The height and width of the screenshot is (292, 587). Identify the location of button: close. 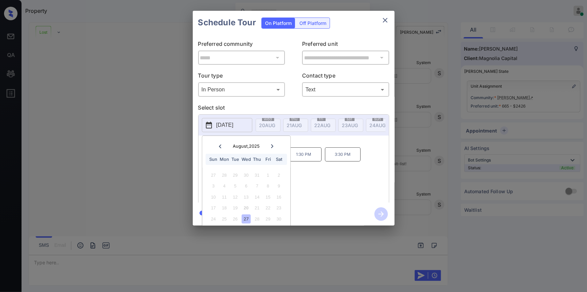
(385, 20).